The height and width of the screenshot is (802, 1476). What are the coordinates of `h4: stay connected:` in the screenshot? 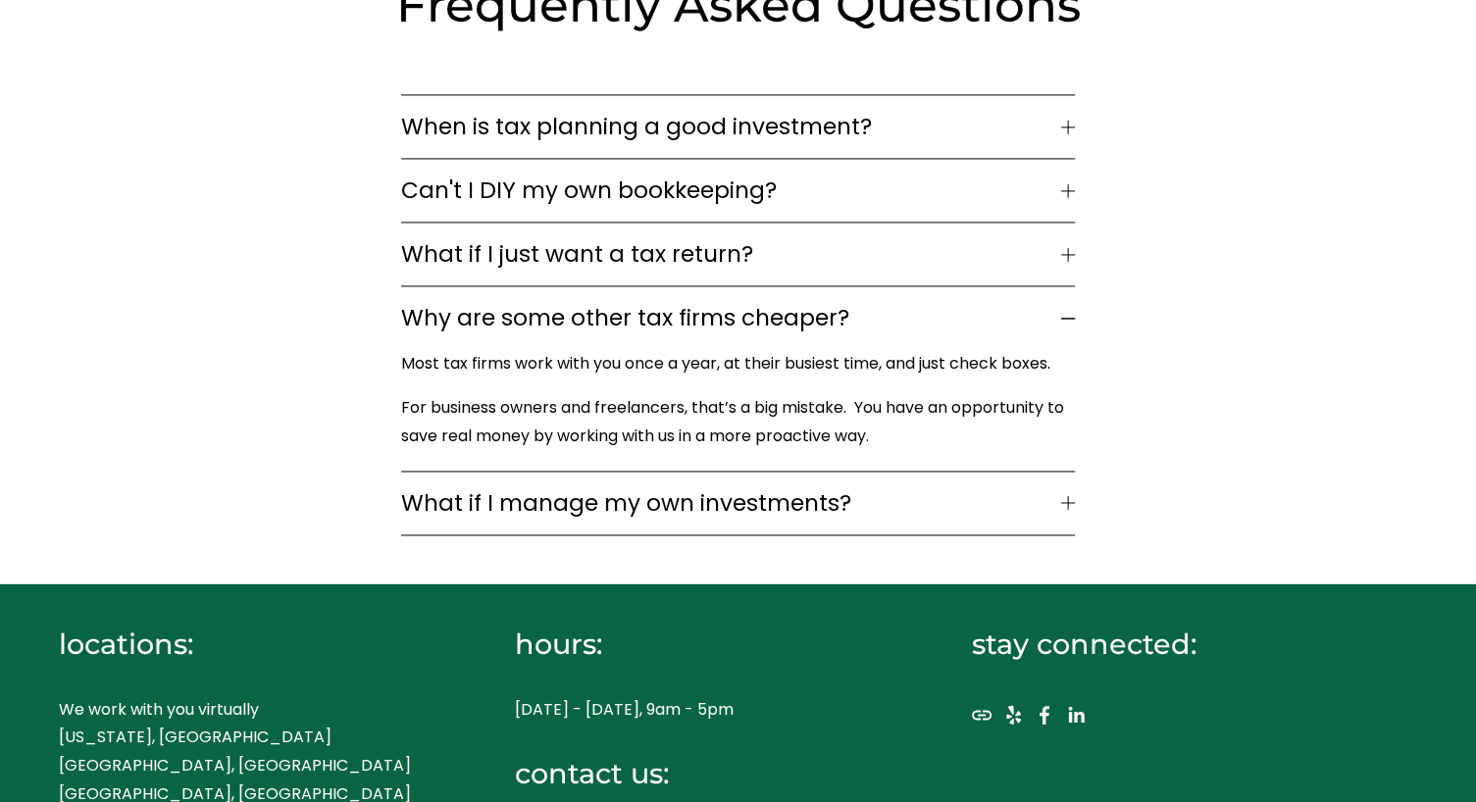 It's located at (1166, 644).